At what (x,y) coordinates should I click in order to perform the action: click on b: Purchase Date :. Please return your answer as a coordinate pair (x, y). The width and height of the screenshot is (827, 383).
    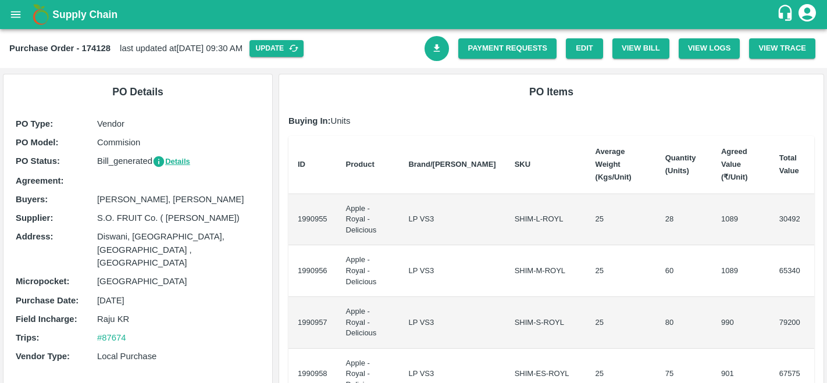
    Looking at the image, I should click on (47, 301).